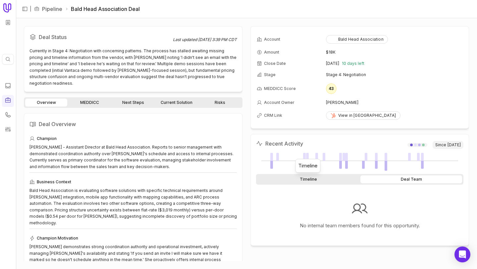 Image resolution: width=477 pixels, height=269 pixels. I want to click on button: Expand sidebar, so click(25, 9).